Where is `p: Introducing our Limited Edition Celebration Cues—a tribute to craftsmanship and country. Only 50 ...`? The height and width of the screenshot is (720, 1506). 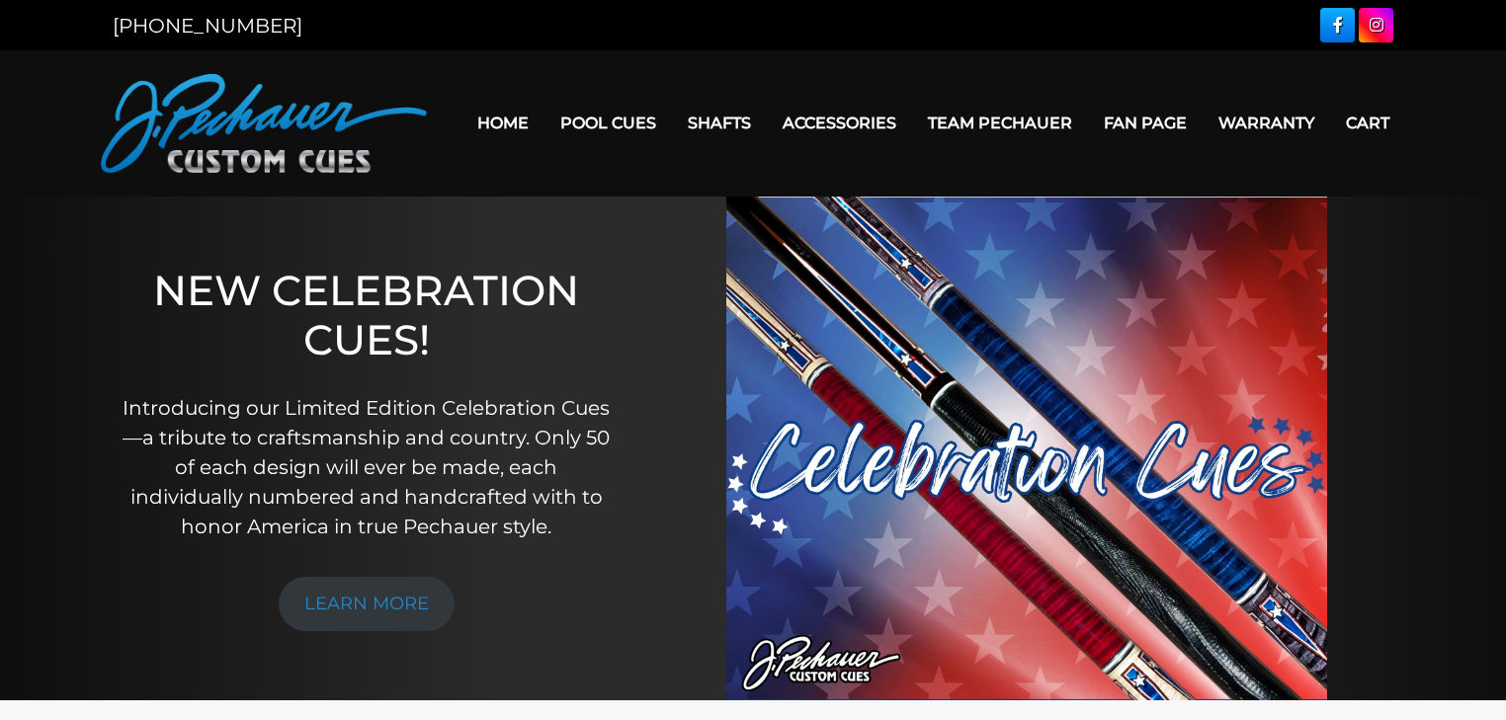
p: Introducing our Limited Edition Celebration Cues—a tribute to craftsmanship and country. Only 50 ... is located at coordinates (366, 467).